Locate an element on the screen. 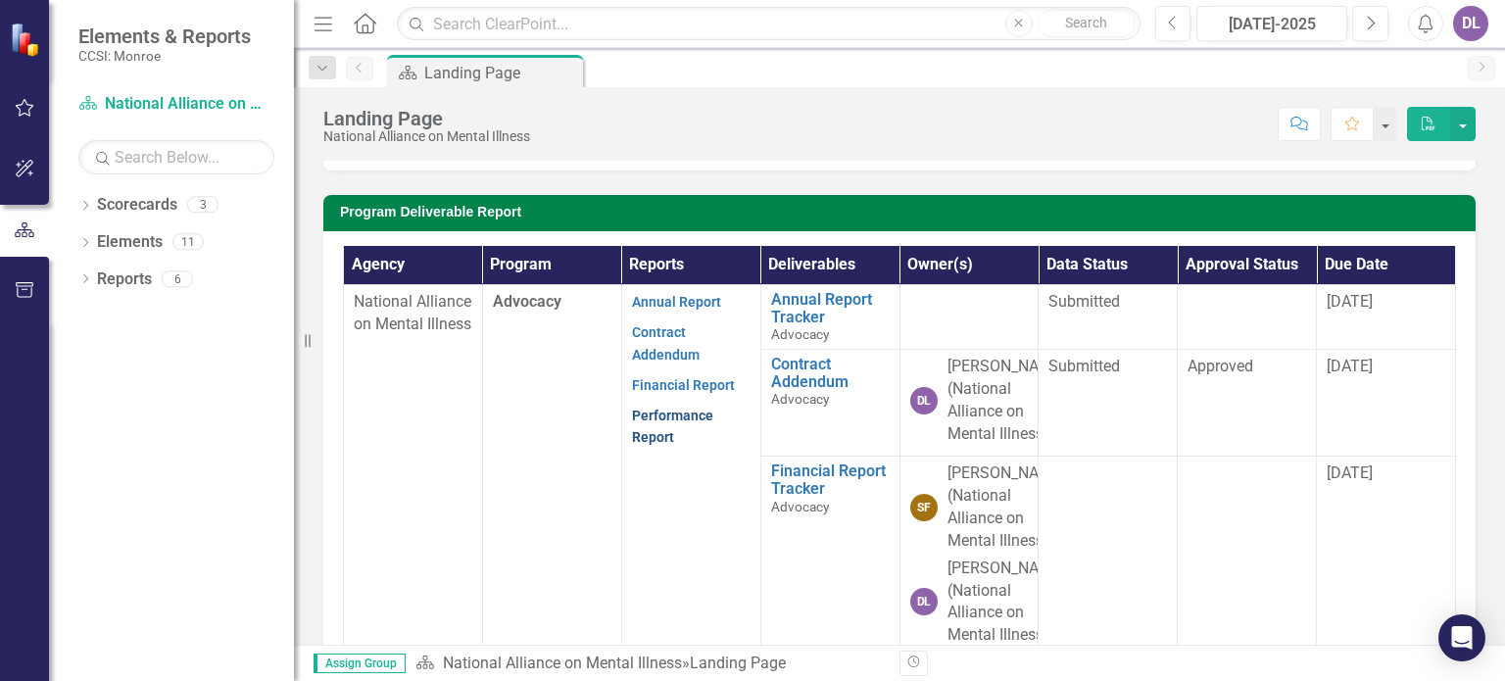 The height and width of the screenshot is (681, 1505). div: 6 is located at coordinates (177, 278).